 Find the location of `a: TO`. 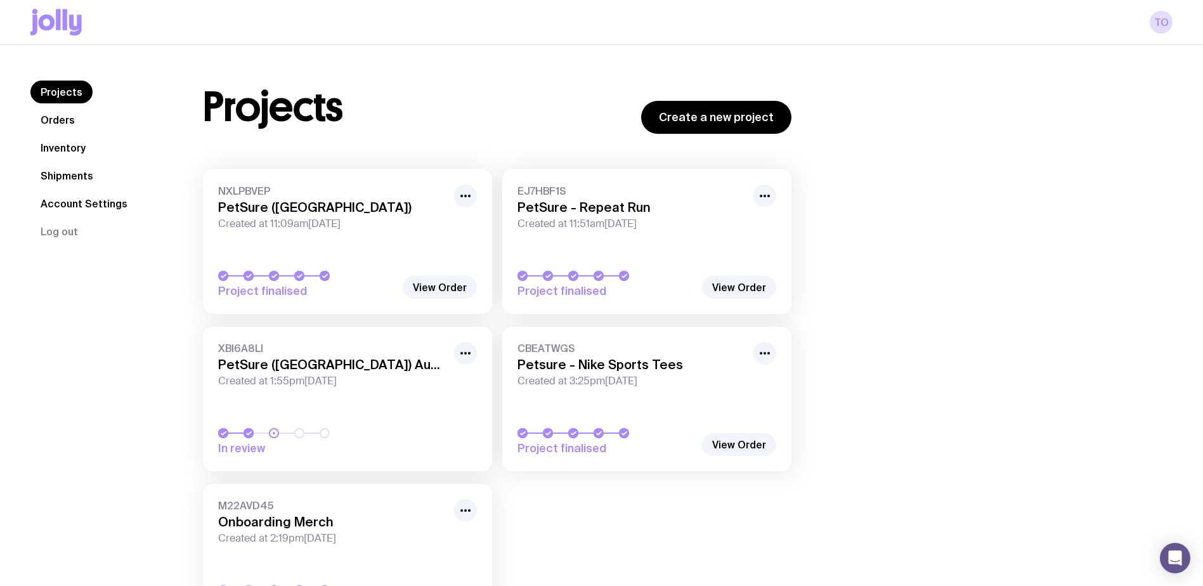

a: TO is located at coordinates (1161, 22).